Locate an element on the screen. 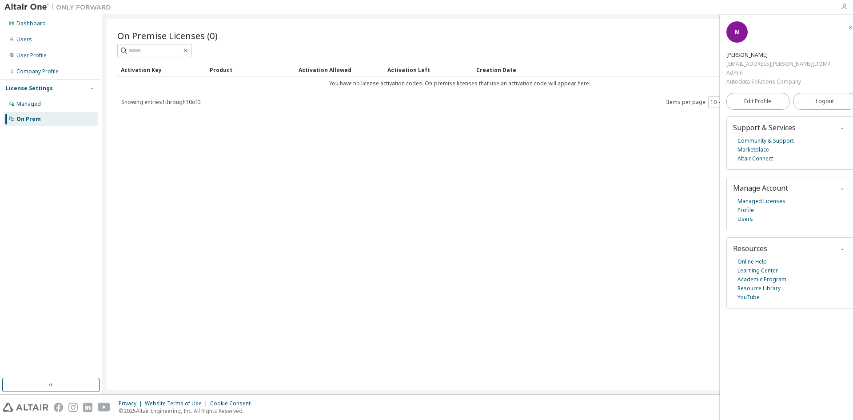 The image size is (853, 420). img: Altair One is located at coordinates (60, 7).